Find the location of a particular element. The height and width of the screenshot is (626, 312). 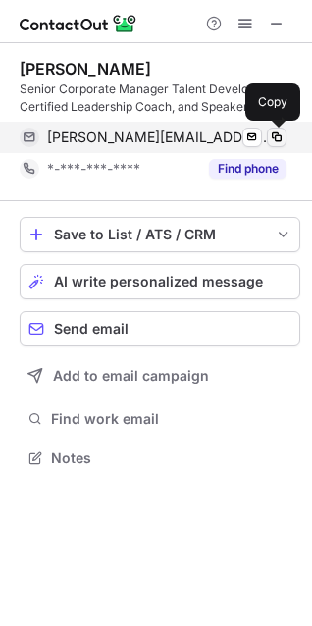

button: Notes is located at coordinates (160, 458).